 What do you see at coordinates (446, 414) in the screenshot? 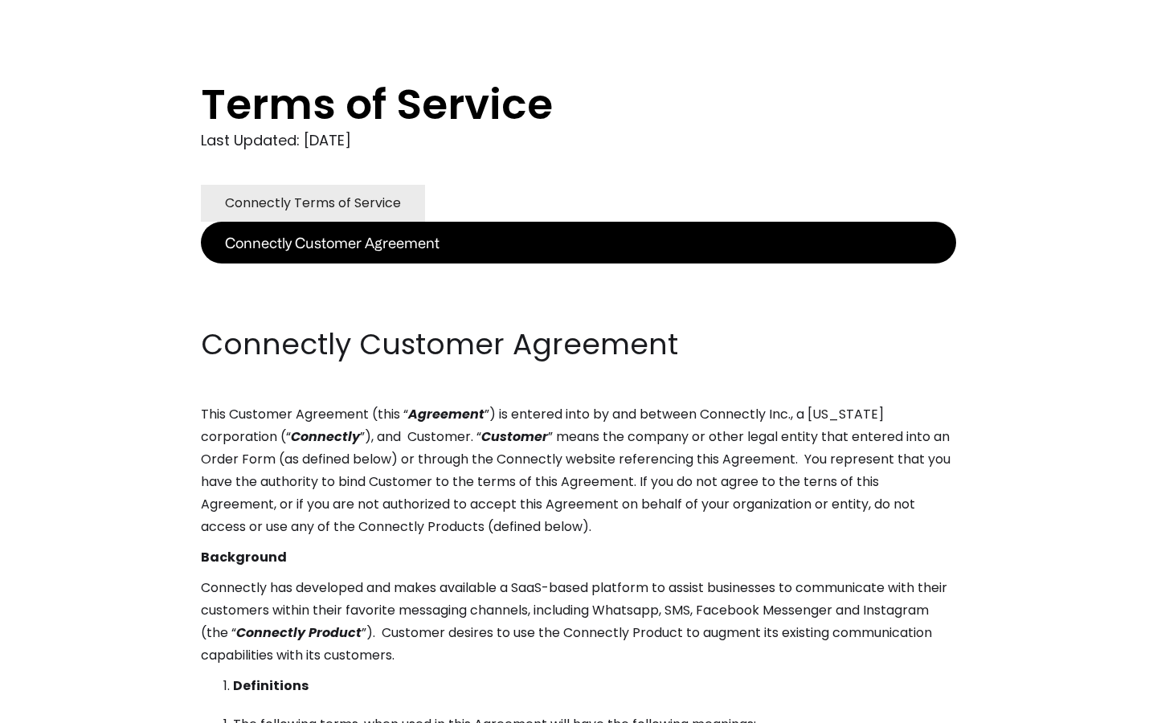
I see `em: Agreement` at bounding box center [446, 414].